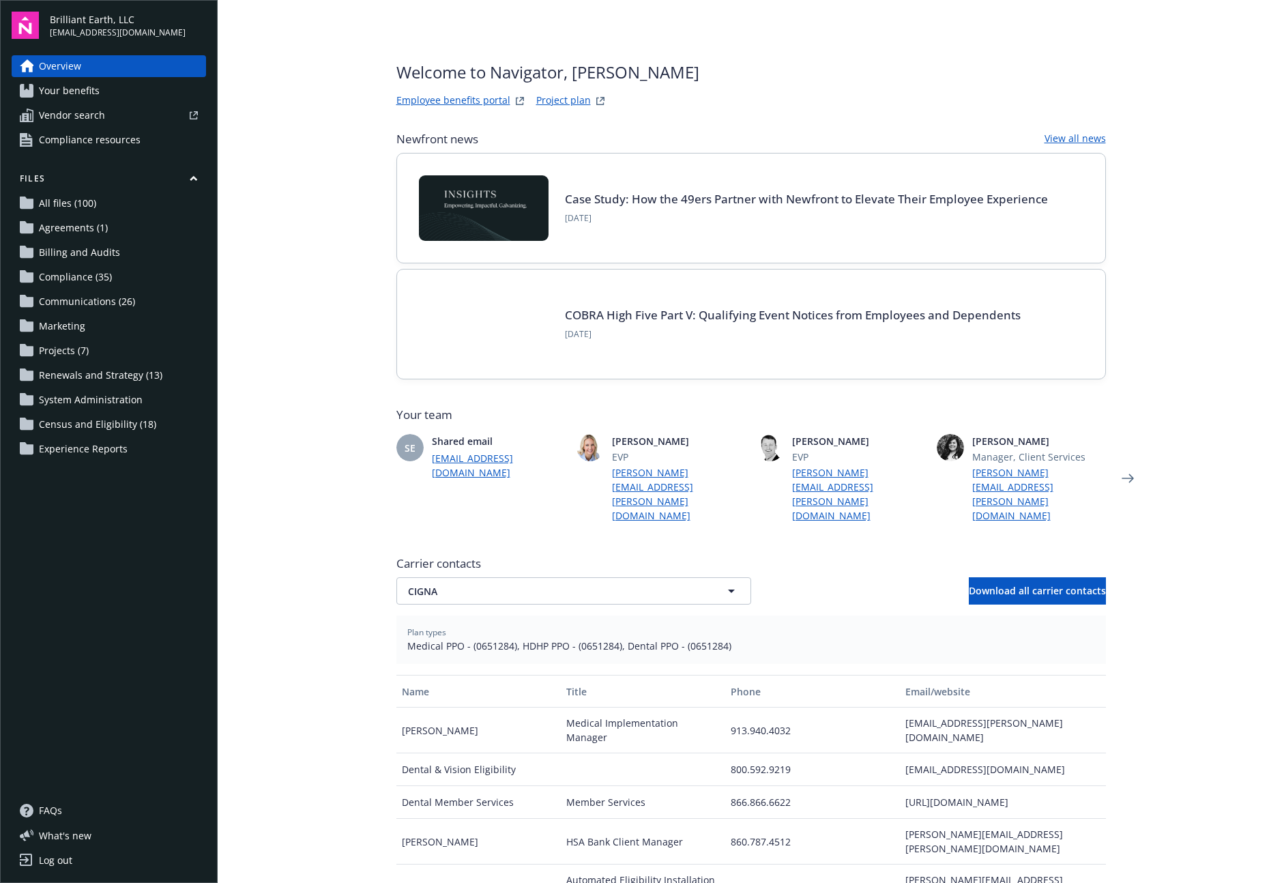 The height and width of the screenshot is (883, 1284). What do you see at coordinates (1128, 478) in the screenshot?
I see `a: Next` at bounding box center [1128, 478].